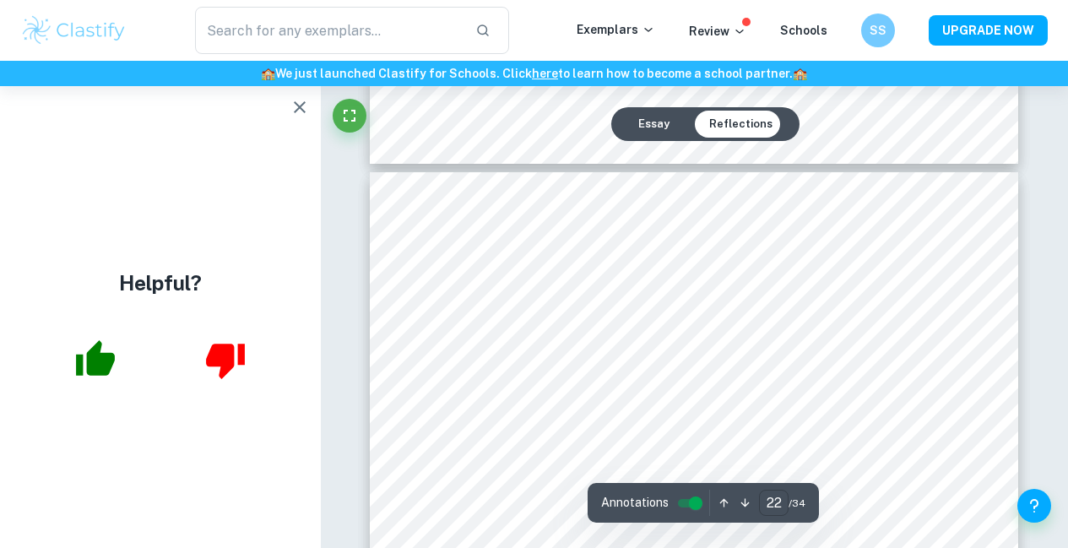 The width and height of the screenshot is (1068, 548). I want to click on h6: SS, so click(878, 30).